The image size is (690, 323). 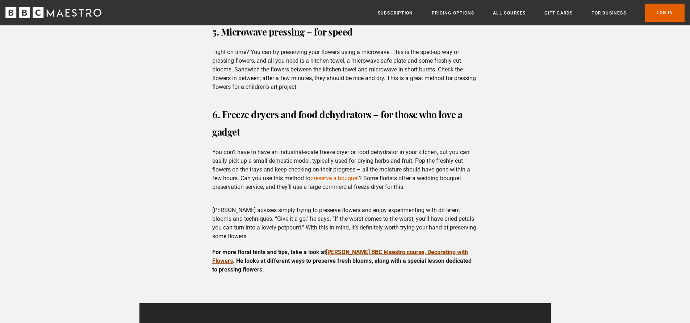 I want to click on strong: For more floral hints and tips, take a look at . He looks at different ways to preserve fresh blo..., so click(x=342, y=260).